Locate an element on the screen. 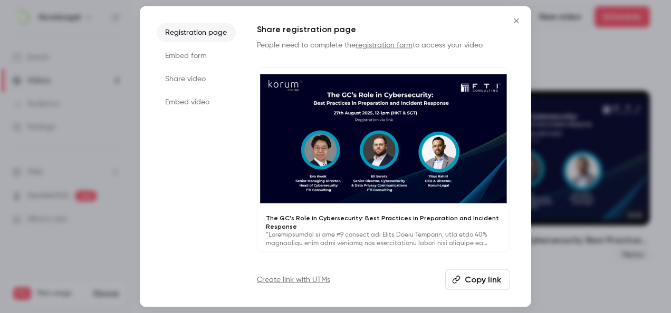 The image size is (671, 313). button: Close is located at coordinates (517, 21).